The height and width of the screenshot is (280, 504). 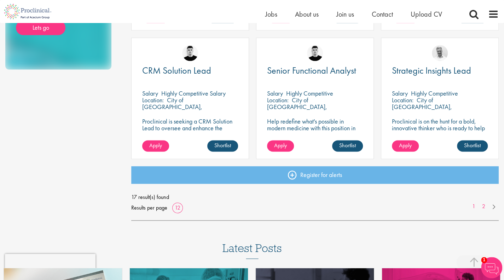 What do you see at coordinates (345, 14) in the screenshot?
I see `a: Join us` at bounding box center [345, 14].